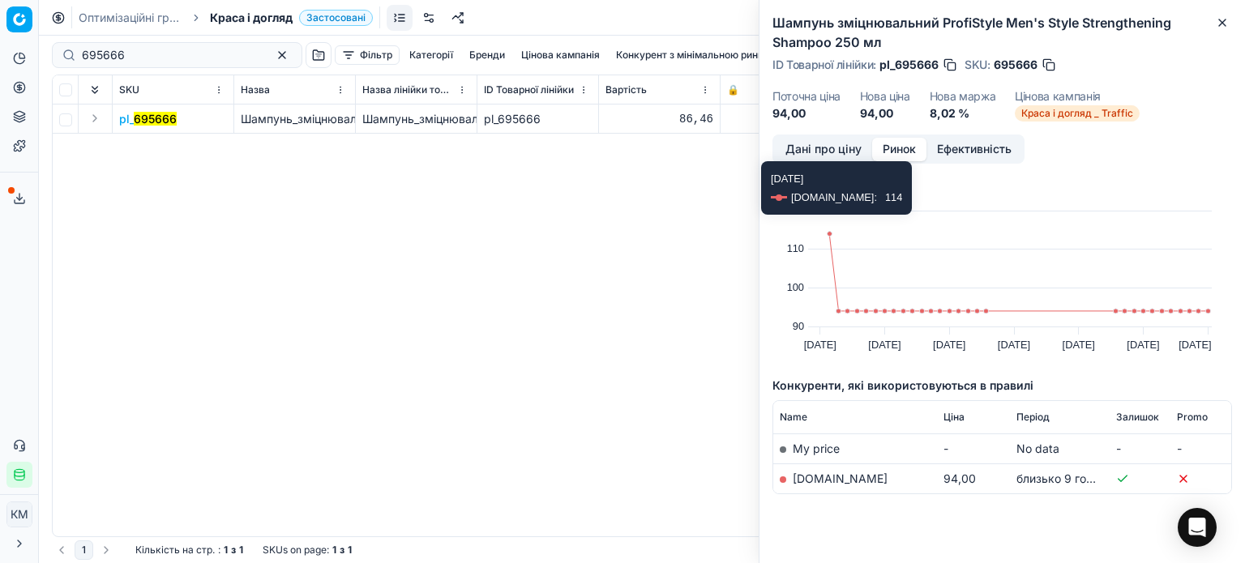 The height and width of the screenshot is (563, 1245). What do you see at coordinates (806, 96) in the screenshot?
I see `dt: Поточна ціна` at bounding box center [806, 96].